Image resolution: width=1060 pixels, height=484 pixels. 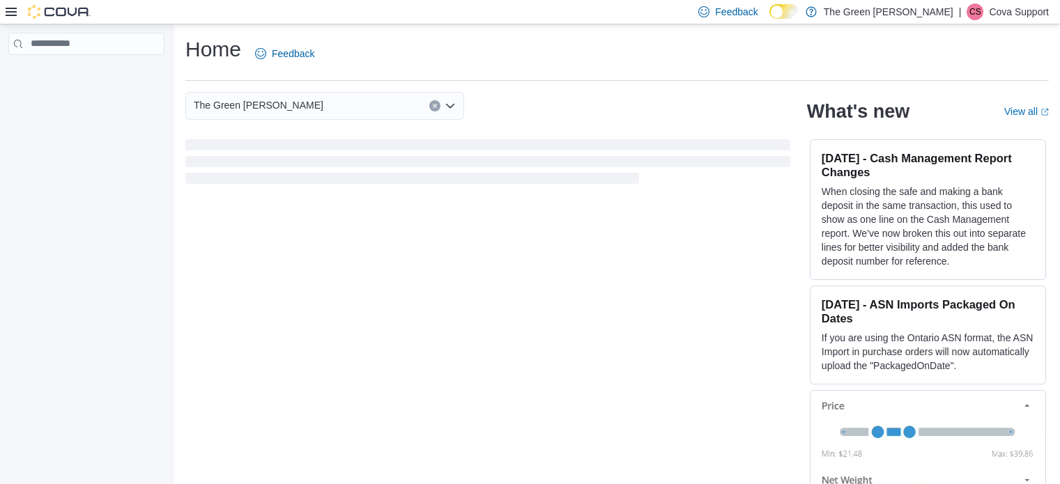 I want to click on h1: Home, so click(x=213, y=49).